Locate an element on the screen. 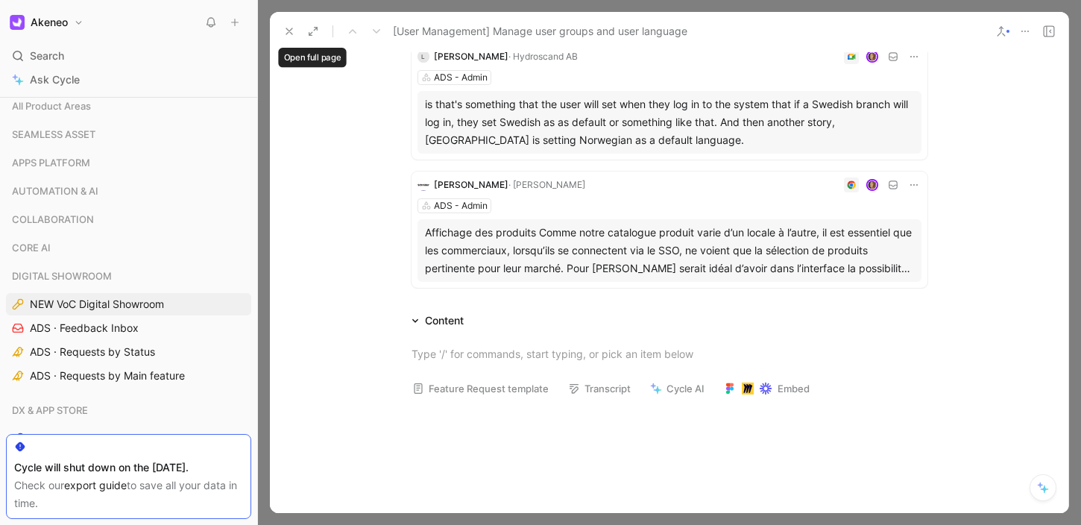 The width and height of the screenshot is (1081, 525). button: Cycle AI is located at coordinates (677, 389).